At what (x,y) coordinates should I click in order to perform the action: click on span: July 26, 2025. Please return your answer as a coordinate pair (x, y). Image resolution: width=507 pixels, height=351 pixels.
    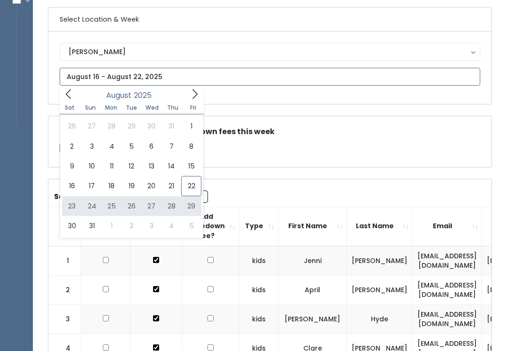
    Looking at the image, I should click on (72, 126).